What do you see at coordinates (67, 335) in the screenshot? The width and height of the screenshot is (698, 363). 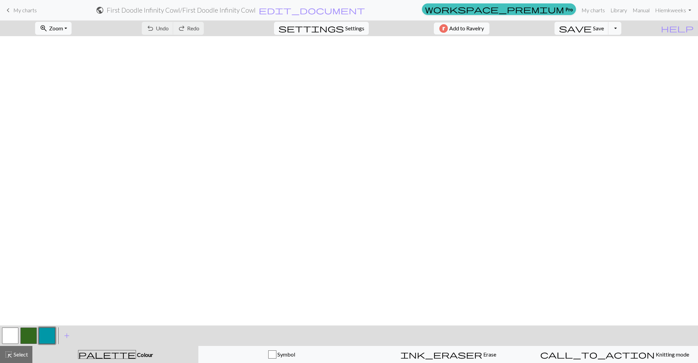 I see `span: add` at bounding box center [67, 335].